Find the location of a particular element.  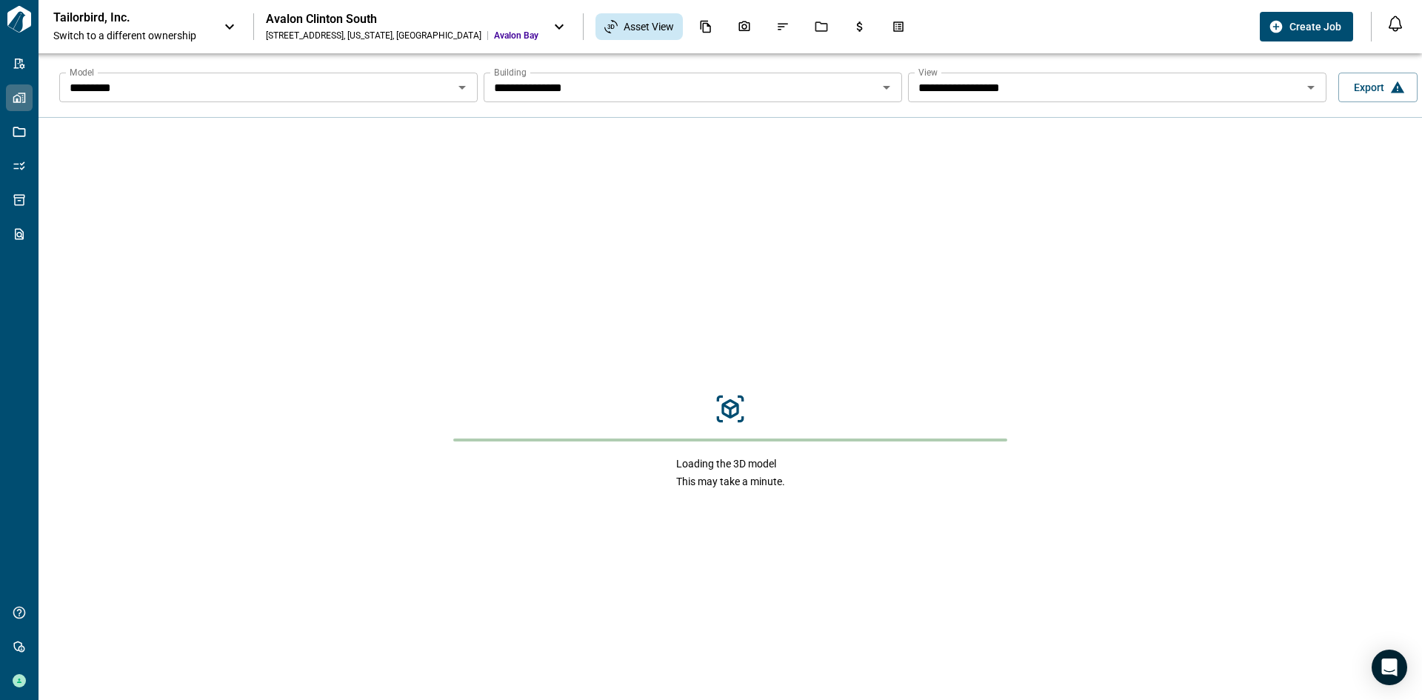

span: Asset View is located at coordinates (649, 27).